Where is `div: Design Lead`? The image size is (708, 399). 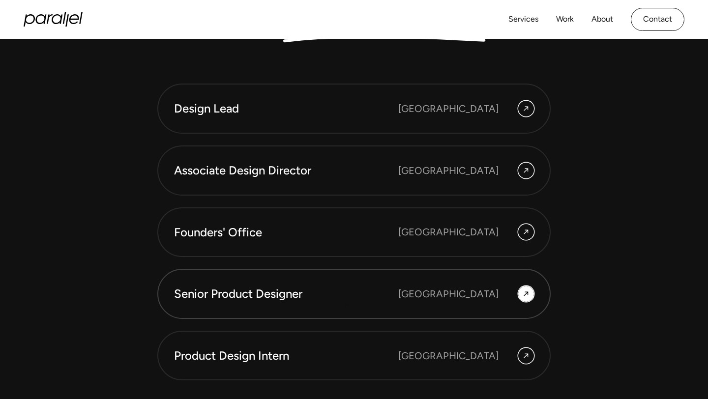 div: Design Lead is located at coordinates (286, 109).